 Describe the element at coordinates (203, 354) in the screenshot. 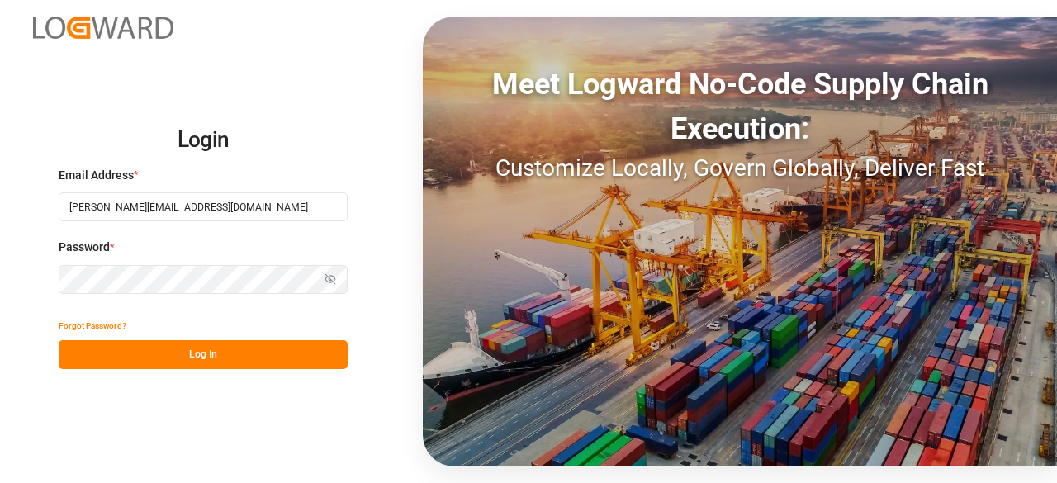

I see `button: Log In` at that location.